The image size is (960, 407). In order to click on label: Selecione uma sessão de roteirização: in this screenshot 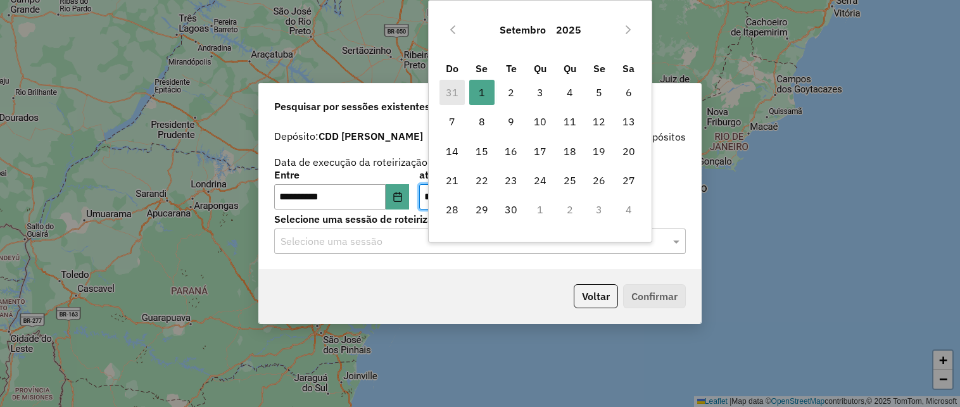, I will do `click(480, 219)`.